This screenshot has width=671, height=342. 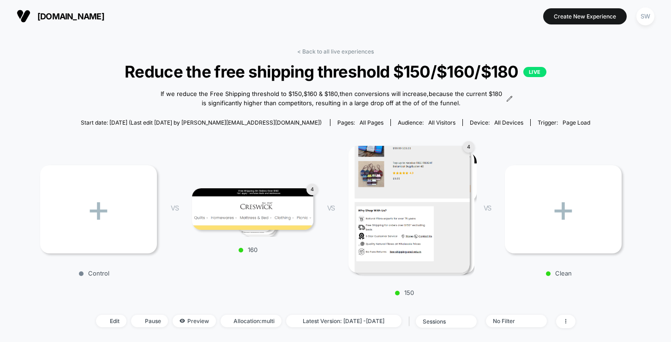 What do you see at coordinates (335, 71) in the screenshot?
I see `span: Reduce the free shipping threshold $150/$160/$180` at bounding box center [335, 71].